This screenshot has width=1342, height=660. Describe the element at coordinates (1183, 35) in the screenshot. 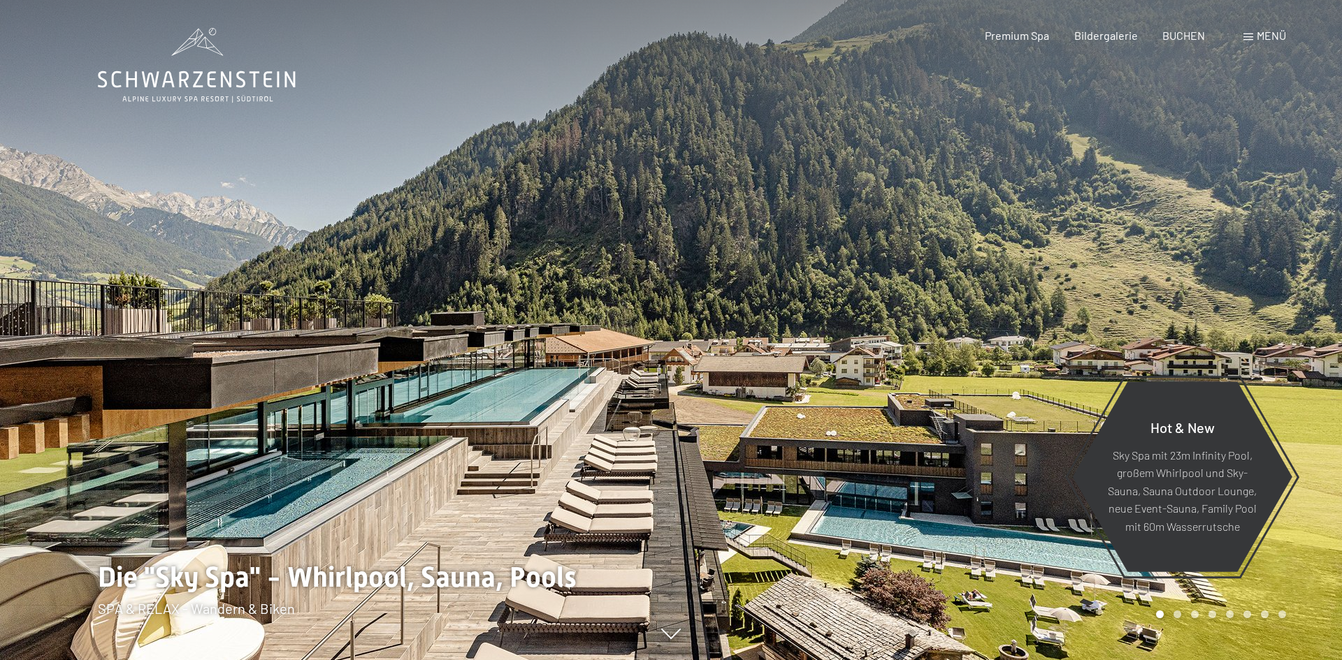

I see `a: BUCHEN` at that location.